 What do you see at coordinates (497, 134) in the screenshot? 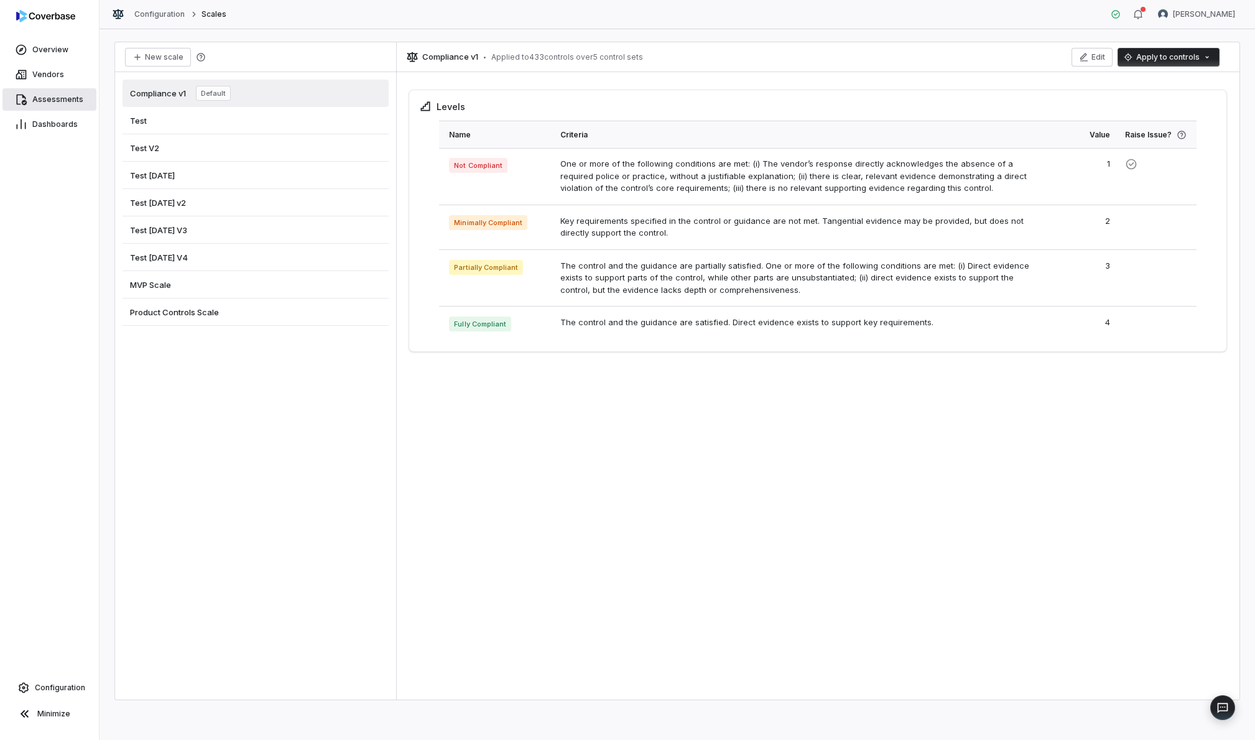
I see `div: Name` at bounding box center [497, 134].